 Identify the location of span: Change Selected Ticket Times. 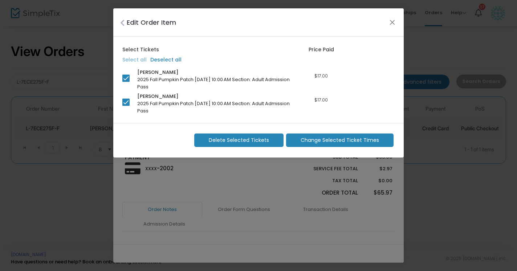
(340, 140).